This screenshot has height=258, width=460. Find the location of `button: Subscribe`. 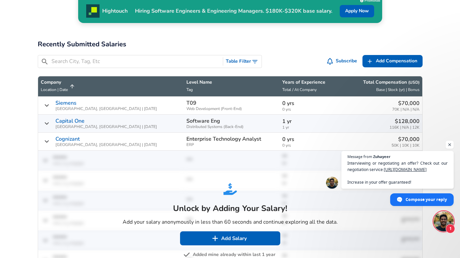

button: Subscribe is located at coordinates (343, 61).